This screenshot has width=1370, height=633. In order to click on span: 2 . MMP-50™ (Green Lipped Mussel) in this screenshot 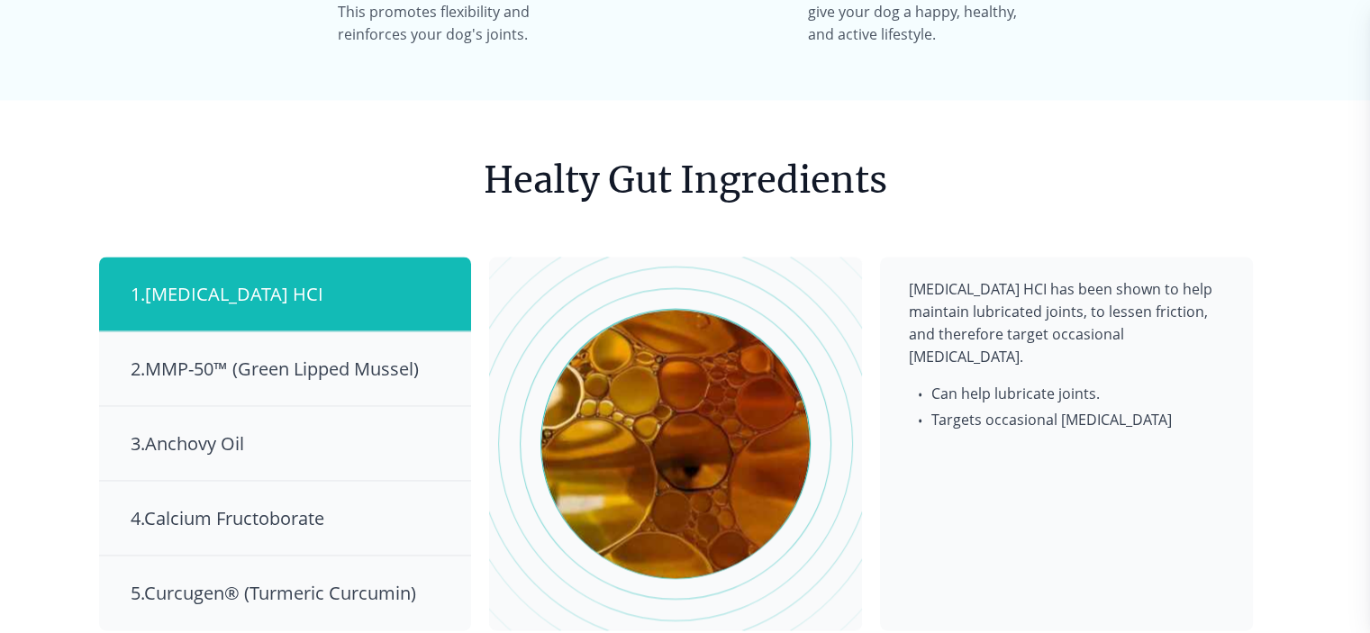, I will do `click(275, 368)`.